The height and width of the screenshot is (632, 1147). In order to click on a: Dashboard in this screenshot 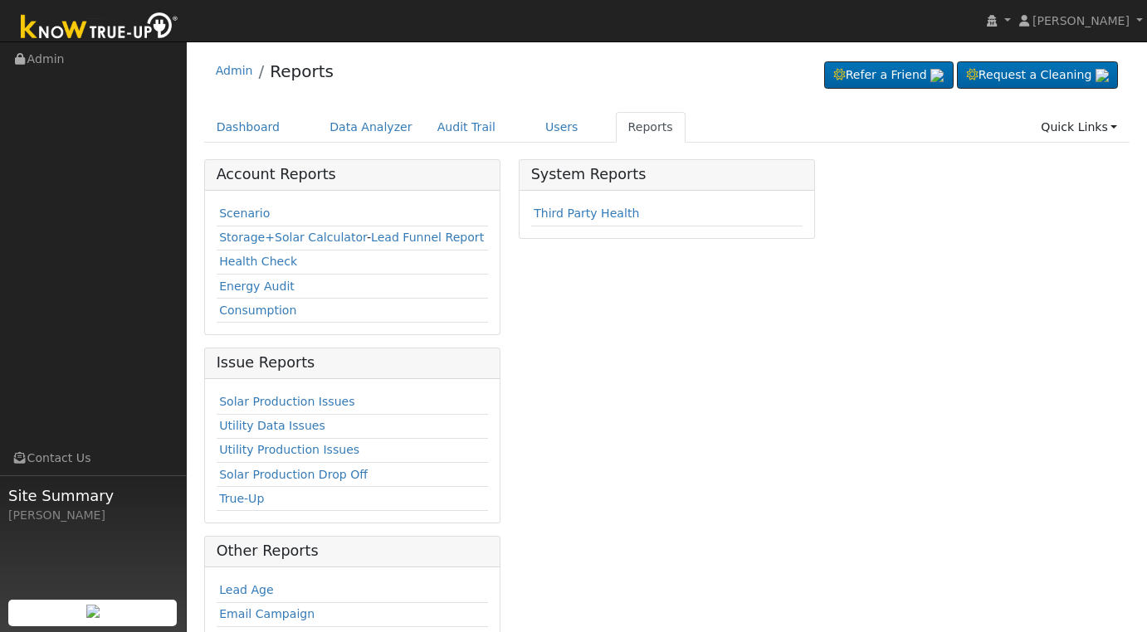, I will do `click(248, 127)`.